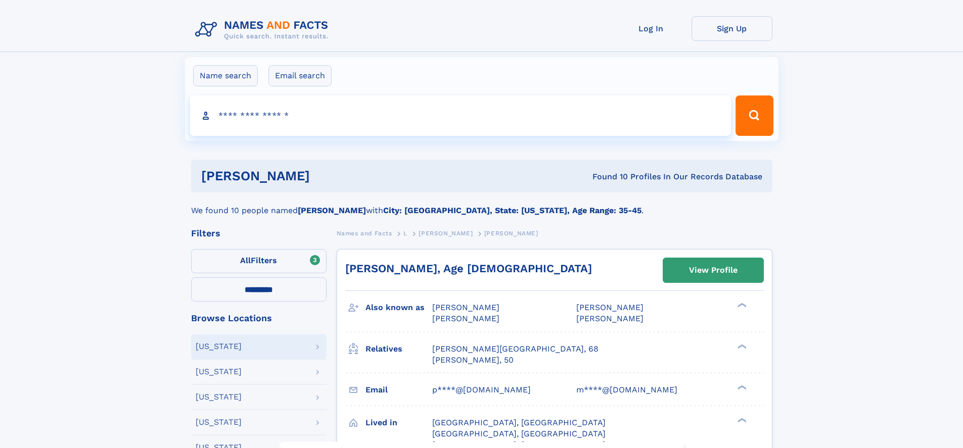 Image resolution: width=963 pixels, height=448 pixels. I want to click on div: Found 10 Profiles In Our Records Database, so click(607, 177).